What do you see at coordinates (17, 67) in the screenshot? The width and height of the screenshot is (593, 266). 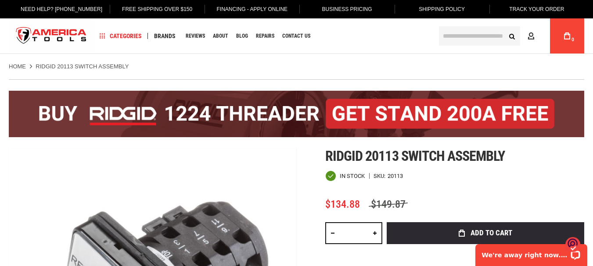 I see `a: Home` at bounding box center [17, 67].